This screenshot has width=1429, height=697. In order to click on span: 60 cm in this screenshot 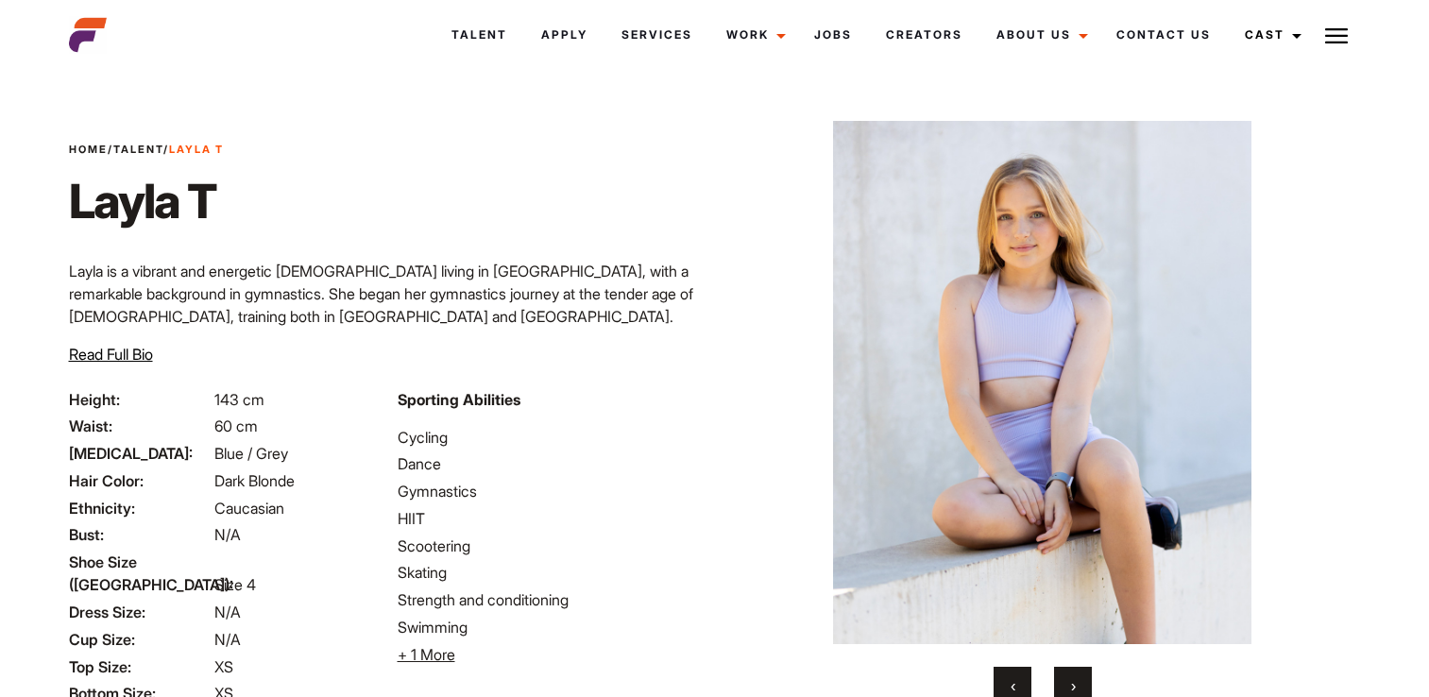, I will do `click(236, 426)`.